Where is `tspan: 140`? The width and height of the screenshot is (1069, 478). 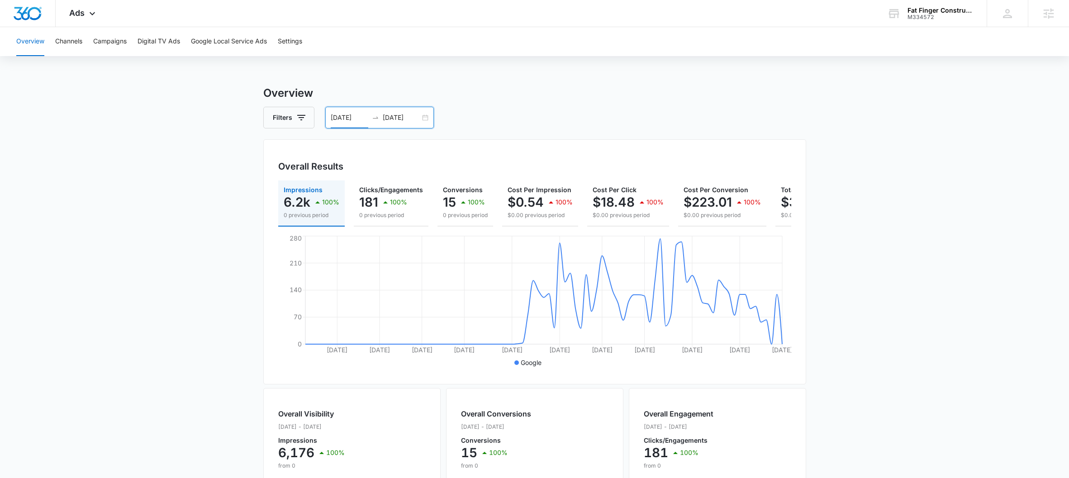 tspan: 140 is located at coordinates (295, 290).